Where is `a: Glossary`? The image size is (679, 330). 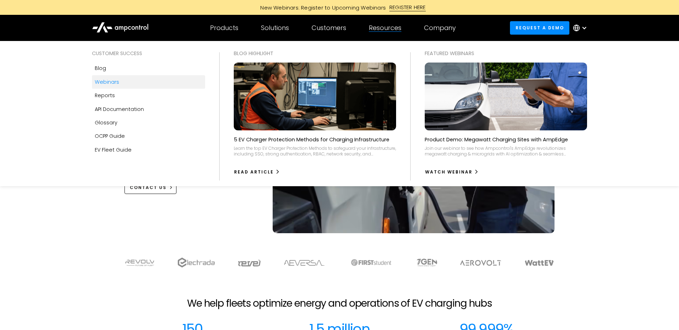
a: Glossary is located at coordinates (148, 123).